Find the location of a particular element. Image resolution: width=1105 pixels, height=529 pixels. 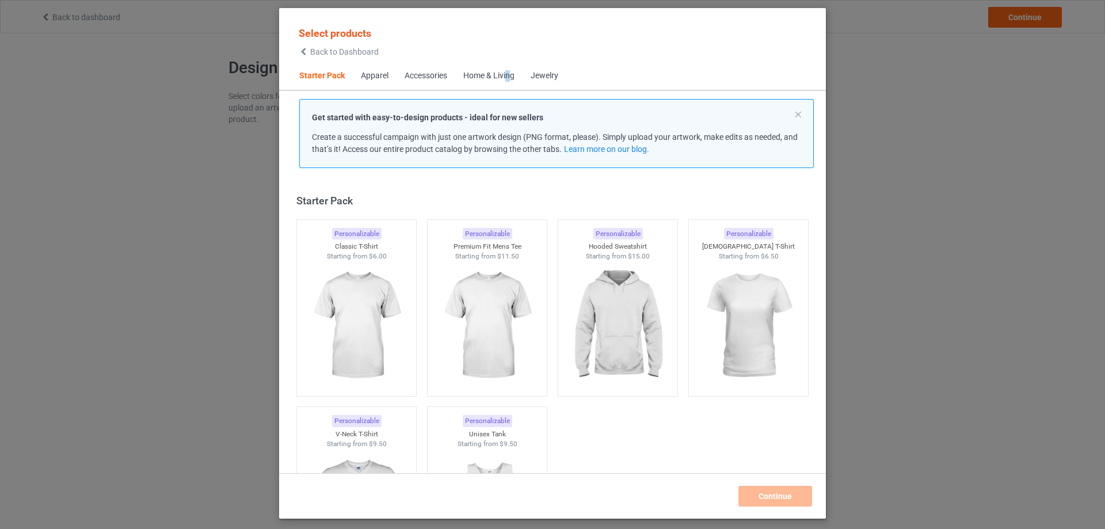

span: $6.00 is located at coordinates (378, 256).